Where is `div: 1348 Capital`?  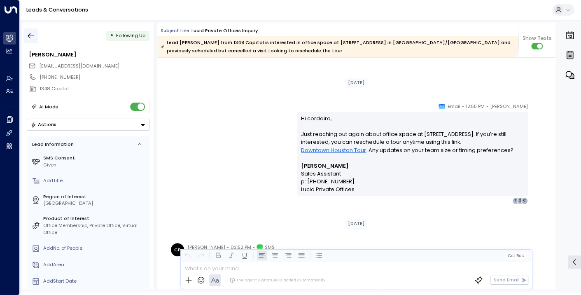
div: 1348 Capital is located at coordinates (94, 89).